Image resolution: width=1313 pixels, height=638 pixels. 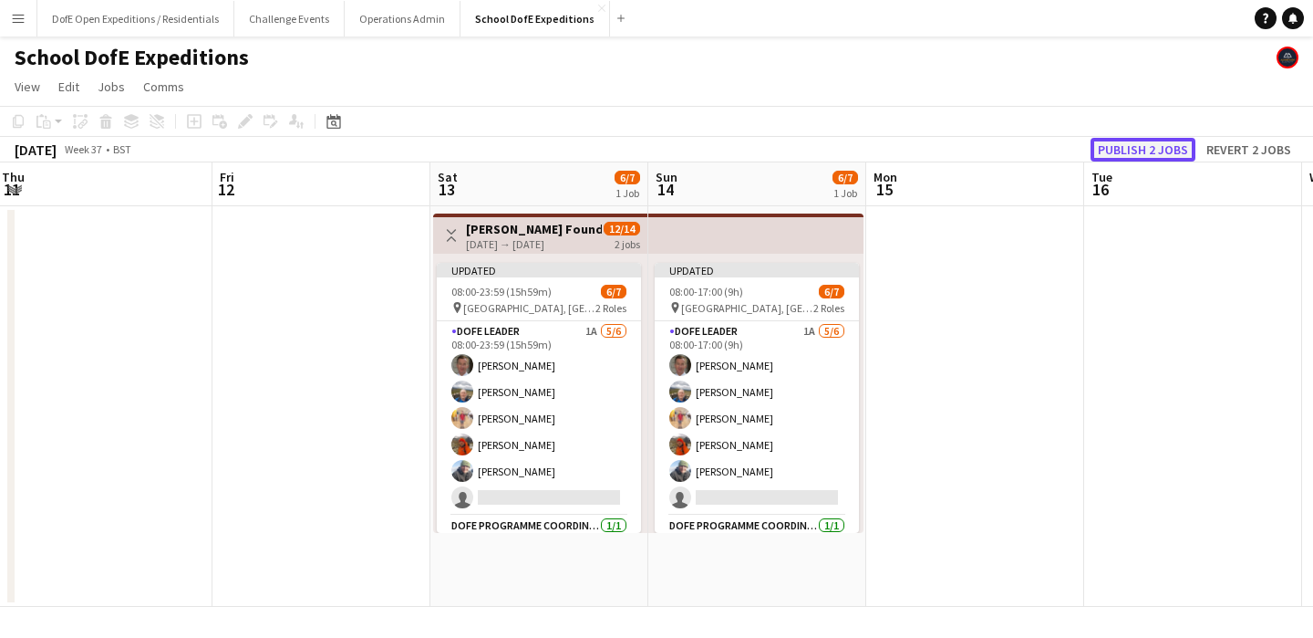 I want to click on span: 12, so click(x=225, y=189).